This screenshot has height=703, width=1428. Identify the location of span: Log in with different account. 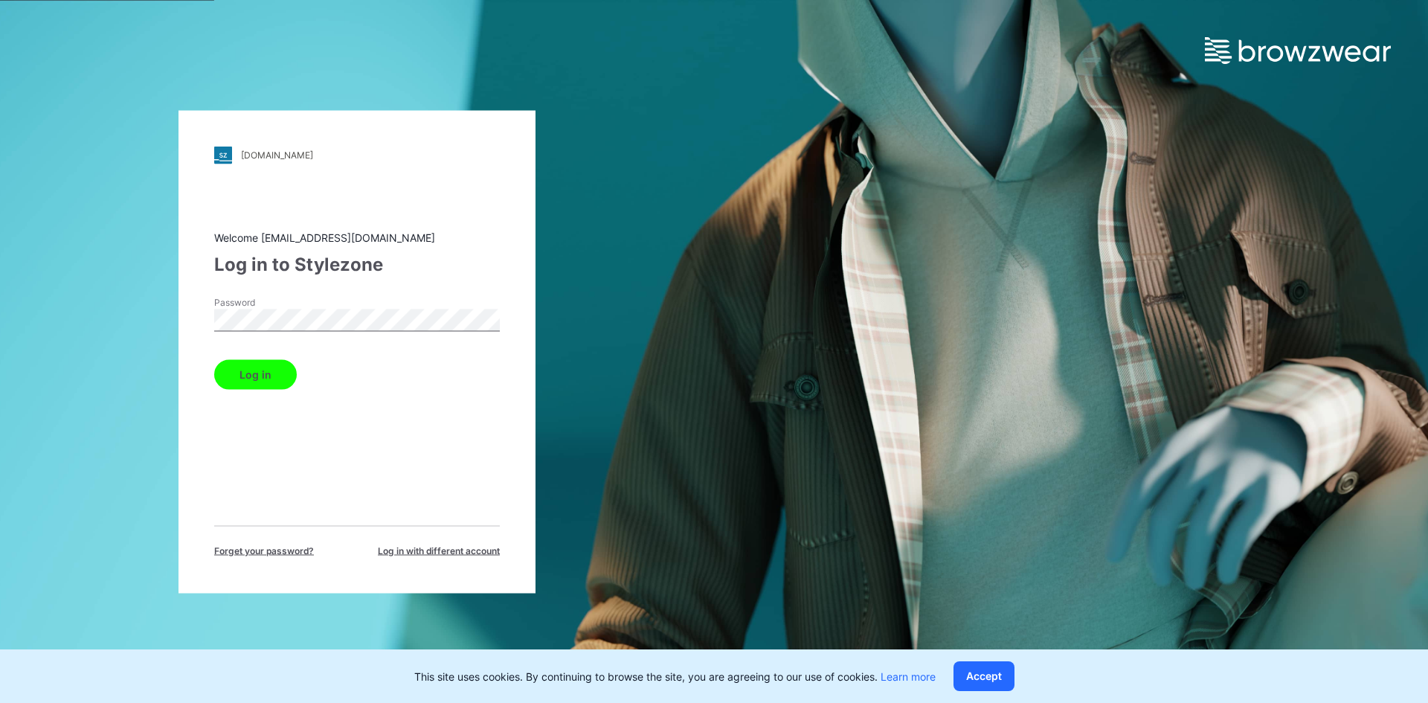
(439, 551).